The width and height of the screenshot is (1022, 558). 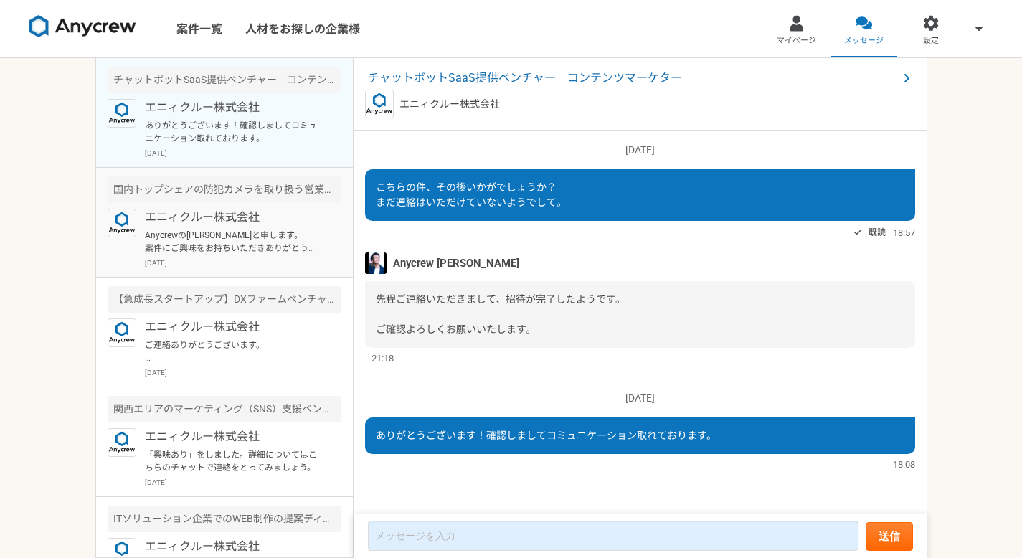 I want to click on div: 関西エリアのマーケティング（SNS）支援ベンチャー マーケター兼クライアント担当, so click(x=224, y=409).